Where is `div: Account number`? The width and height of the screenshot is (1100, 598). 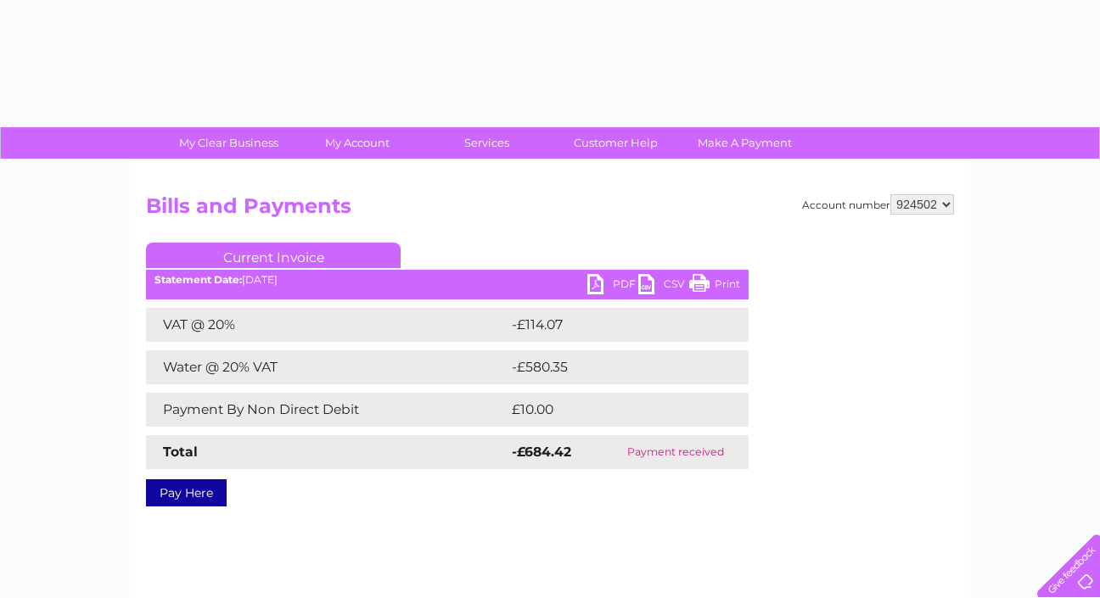 div: Account number is located at coordinates (878, 205).